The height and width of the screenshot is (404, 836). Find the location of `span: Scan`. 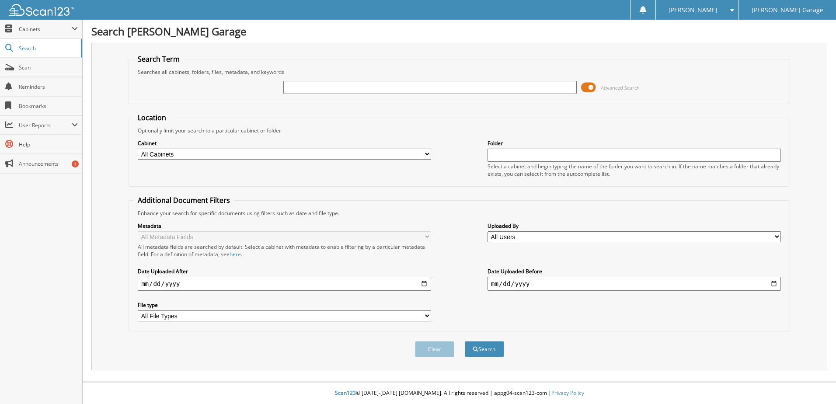

span: Scan is located at coordinates (48, 67).